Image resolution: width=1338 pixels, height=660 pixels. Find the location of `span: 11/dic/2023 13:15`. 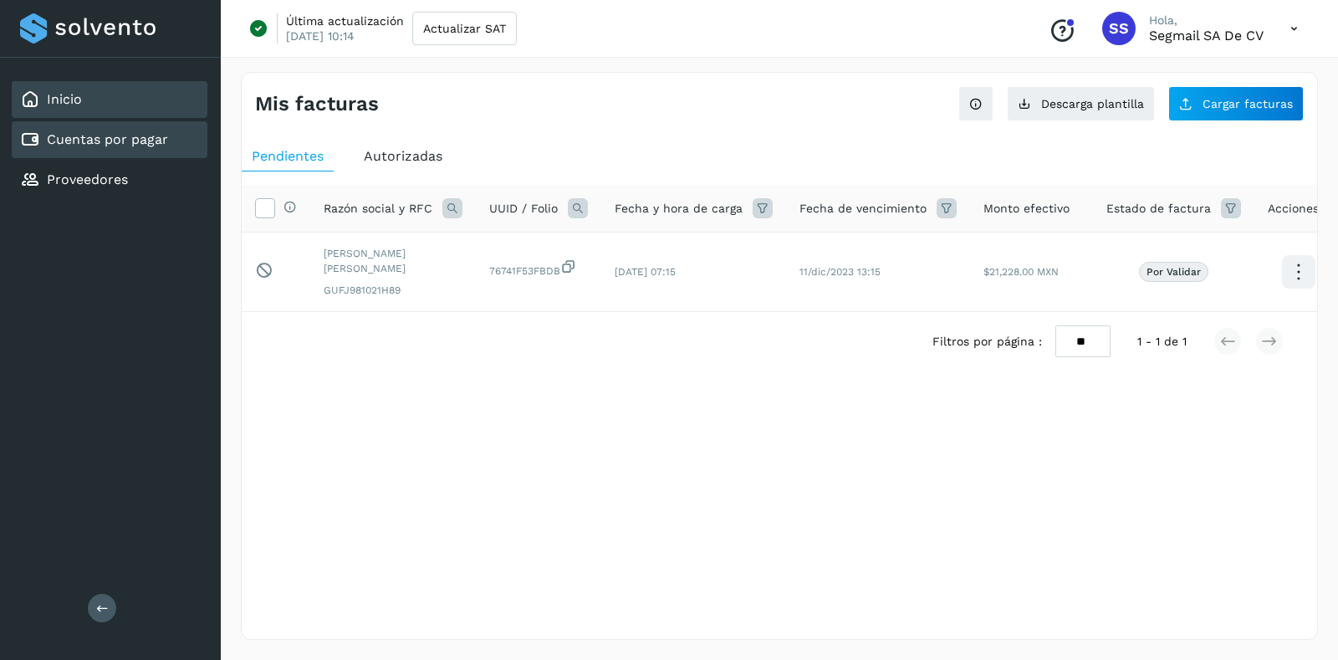

span: 11/dic/2023 13:15 is located at coordinates (840, 272).